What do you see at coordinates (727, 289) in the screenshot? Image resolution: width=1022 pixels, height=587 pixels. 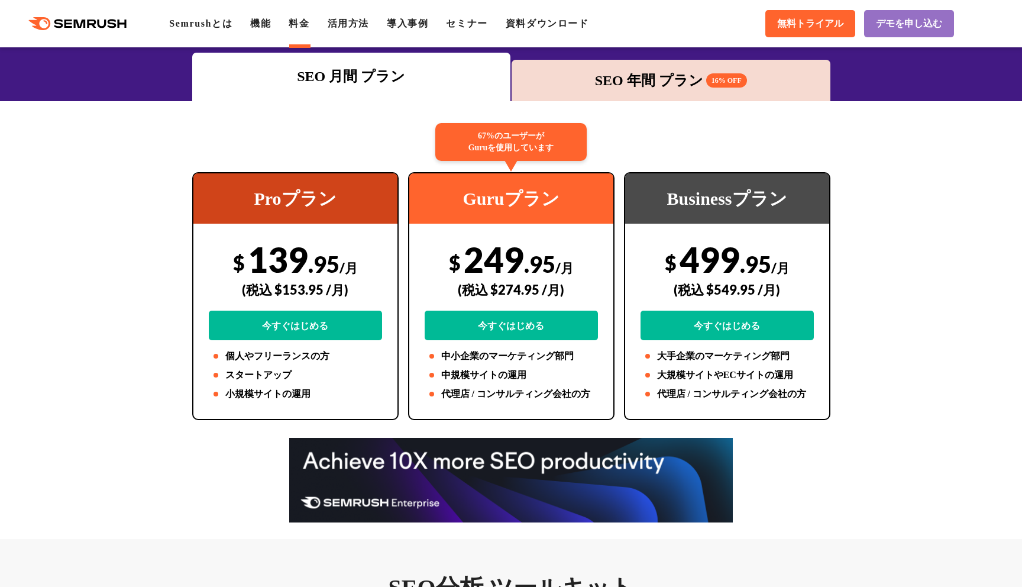 I see `div: 499` at bounding box center [727, 289].